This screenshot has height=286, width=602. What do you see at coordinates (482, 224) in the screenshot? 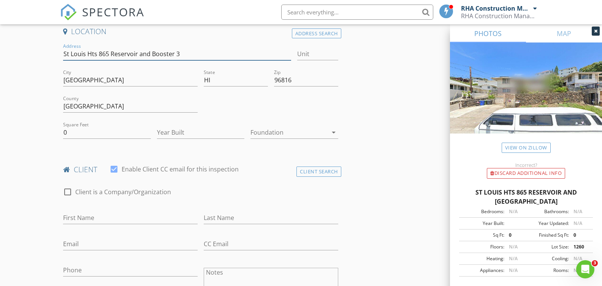
I see `div: Year Built:` at bounding box center [482, 224].